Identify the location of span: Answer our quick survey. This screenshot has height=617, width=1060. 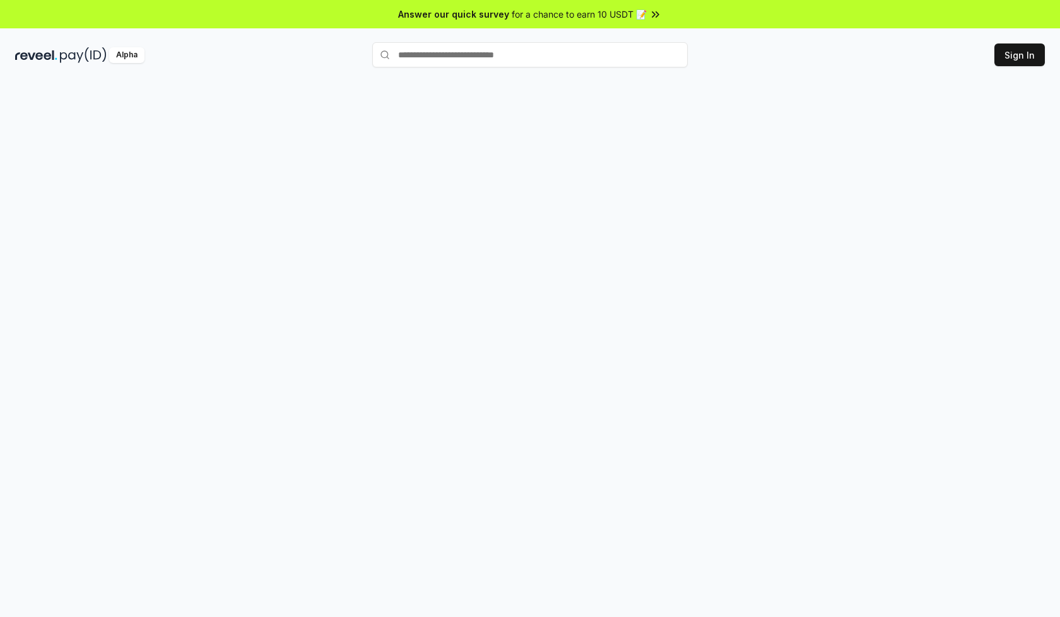
(453, 14).